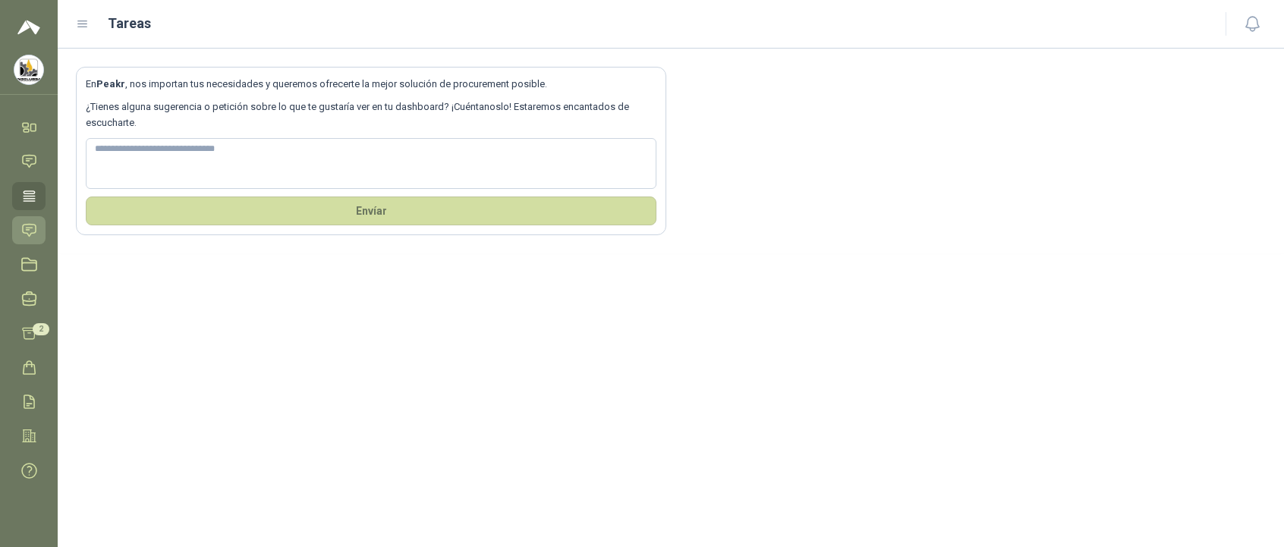  What do you see at coordinates (29, 70) in the screenshot?
I see `img: Company Logo` at bounding box center [29, 70].